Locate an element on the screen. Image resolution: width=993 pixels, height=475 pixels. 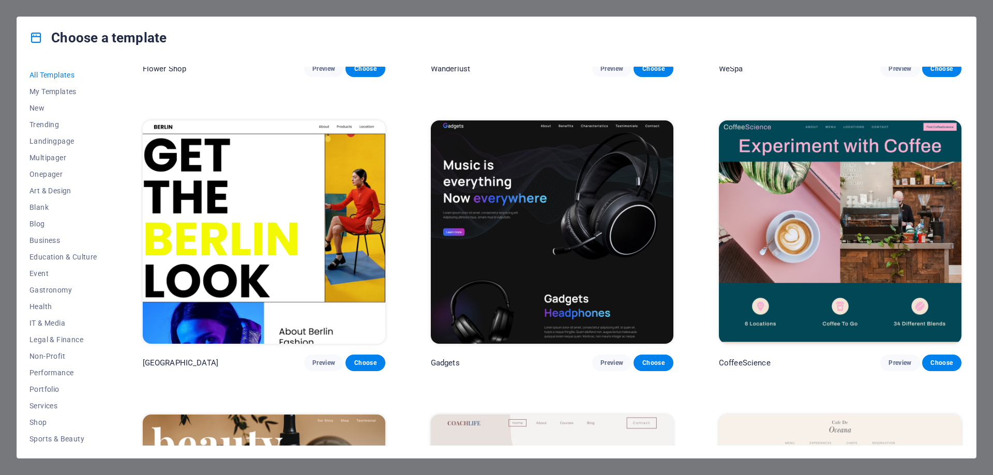
img: Gadgets is located at coordinates (552, 232).